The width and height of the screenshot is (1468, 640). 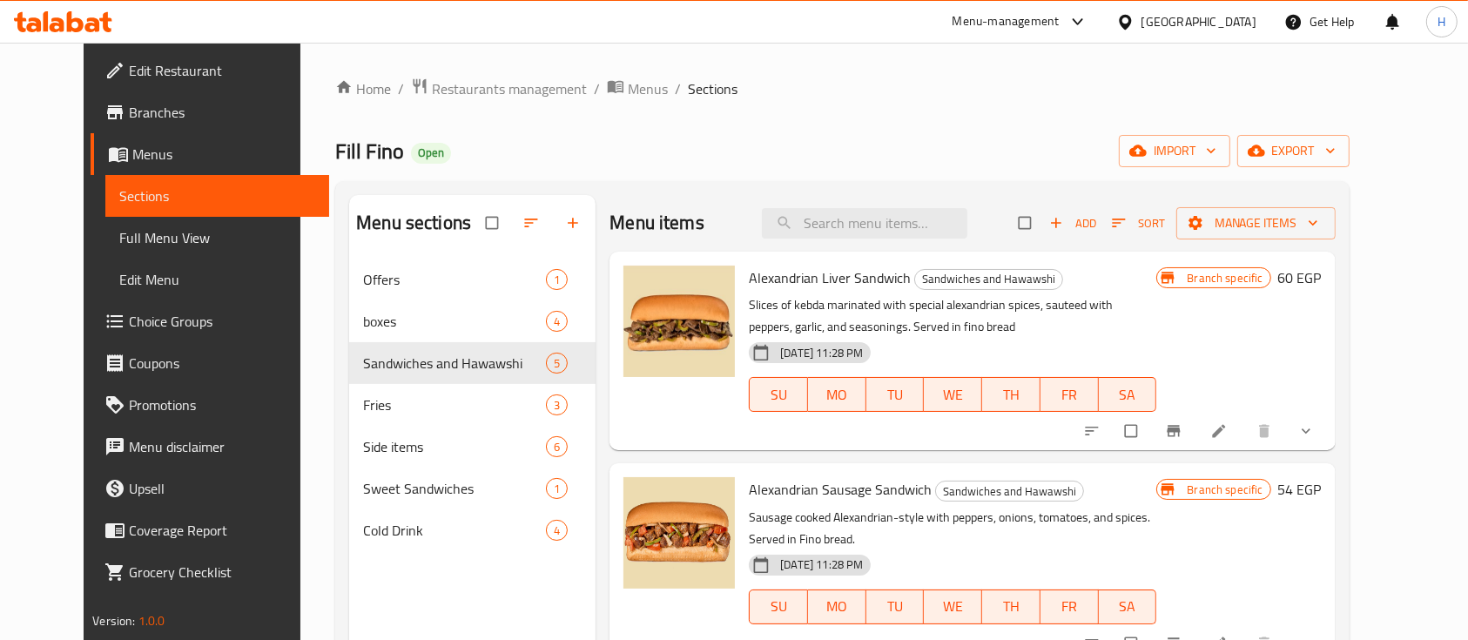 What do you see at coordinates (840, 489) in the screenshot?
I see `span: Alexandrian Sausage Sandwich` at bounding box center [840, 489].